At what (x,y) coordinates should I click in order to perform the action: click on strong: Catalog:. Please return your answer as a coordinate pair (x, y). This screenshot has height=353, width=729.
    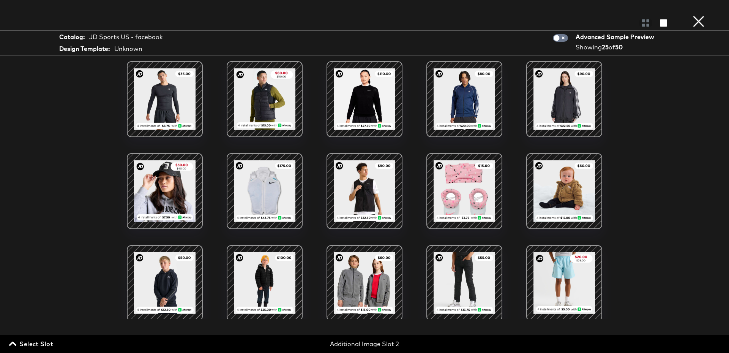
    Looking at the image, I should click on (72, 37).